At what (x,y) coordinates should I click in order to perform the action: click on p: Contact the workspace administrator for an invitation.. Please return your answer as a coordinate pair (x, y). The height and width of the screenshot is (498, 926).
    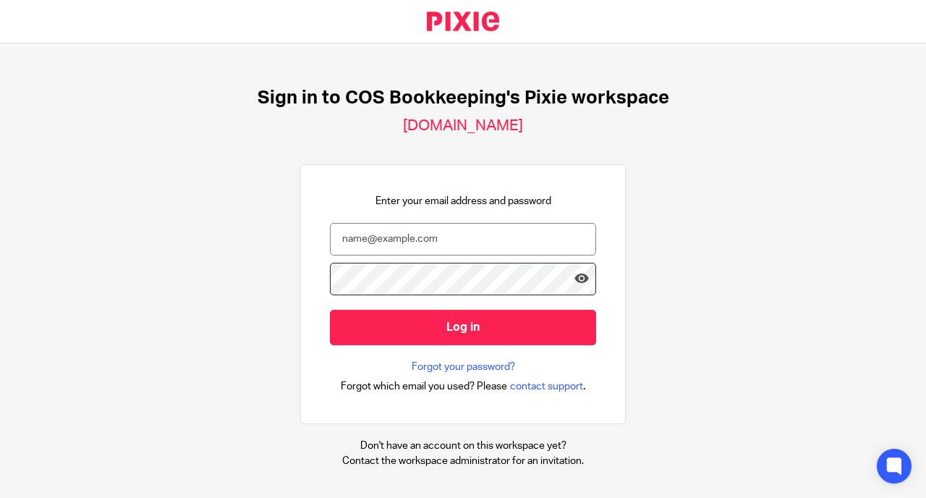
    Looking at the image, I should click on (463, 461).